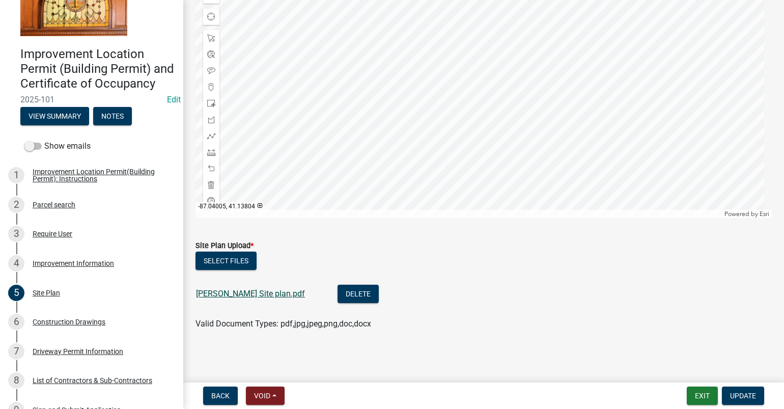 This screenshot has width=784, height=409. What do you see at coordinates (46, 293) in the screenshot?
I see `div: Site Plan` at bounding box center [46, 293].